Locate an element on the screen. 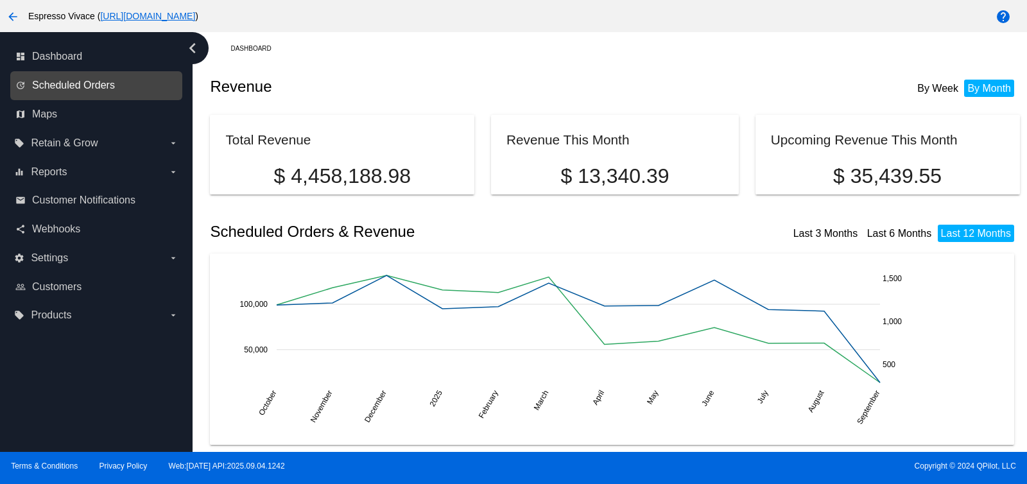 This screenshot has width=1027, height=484. i: settings is located at coordinates (19, 258).